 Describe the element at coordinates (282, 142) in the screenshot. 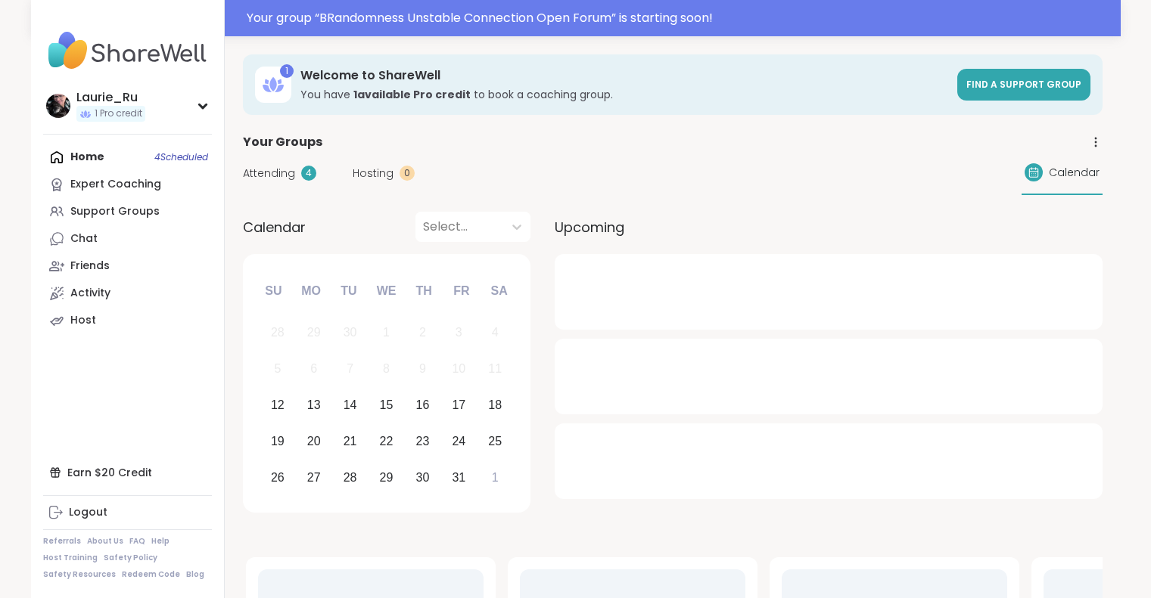

I see `span: Your Groups` at that location.